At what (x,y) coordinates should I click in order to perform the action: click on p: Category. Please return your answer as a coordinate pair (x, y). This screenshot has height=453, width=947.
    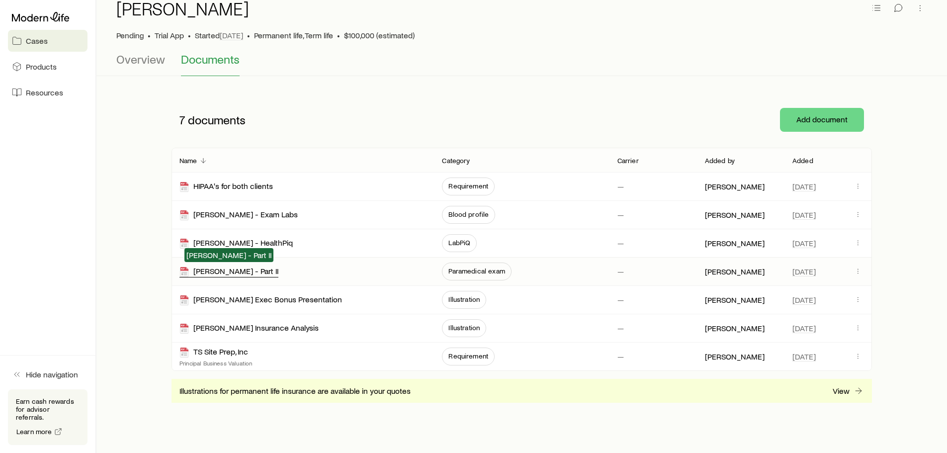
    Looking at the image, I should click on (456, 161).